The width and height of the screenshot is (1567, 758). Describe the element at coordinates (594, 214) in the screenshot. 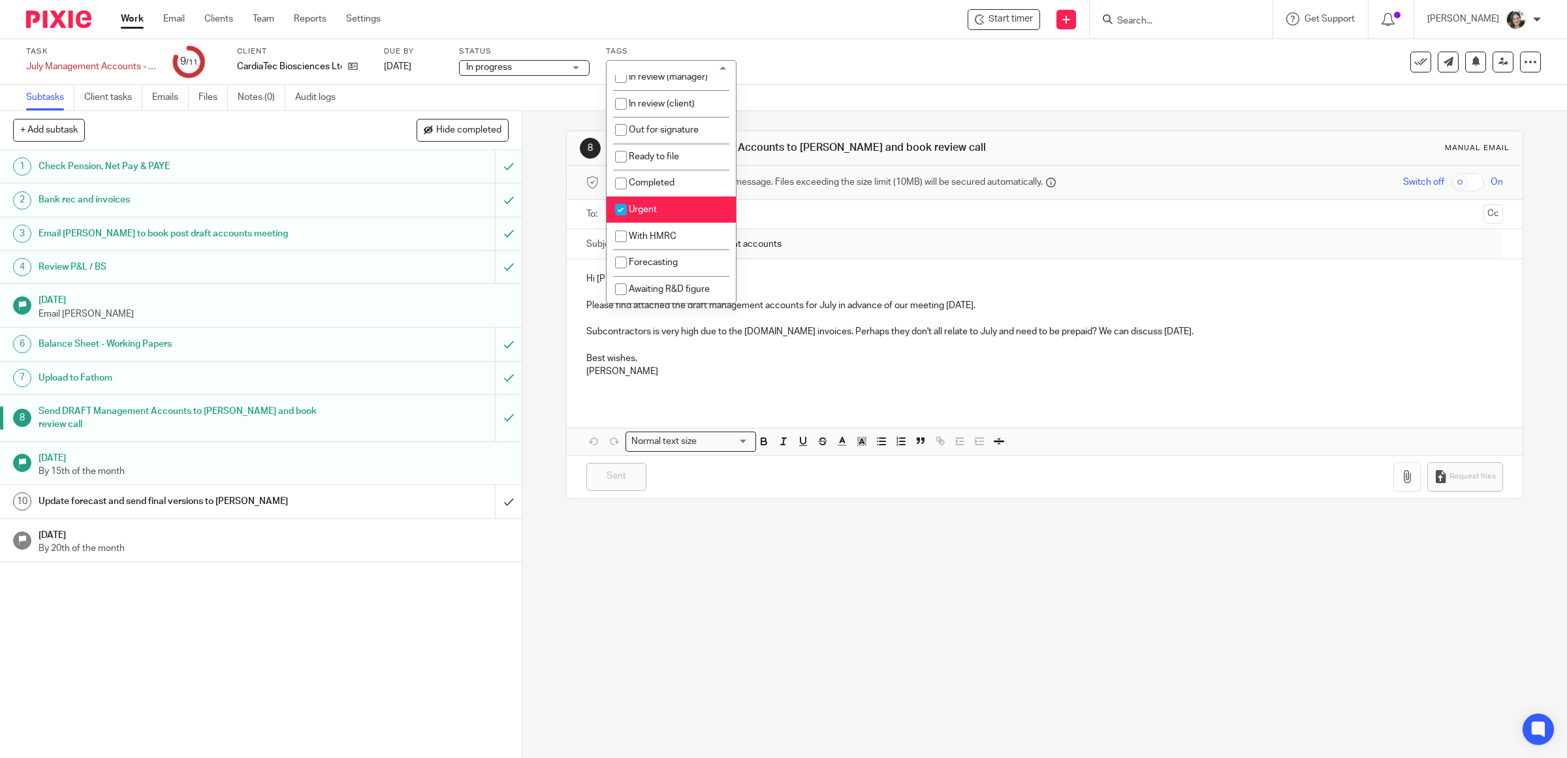

I see `label: To:` at that location.